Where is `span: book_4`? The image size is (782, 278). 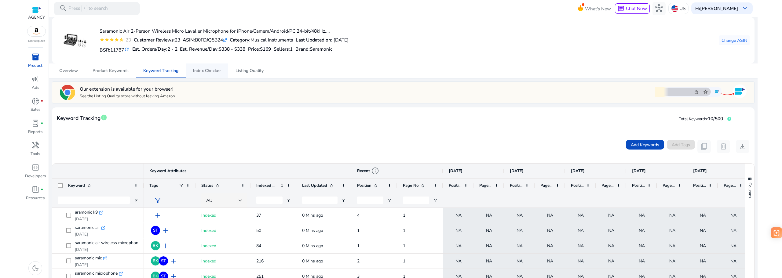
span: book_4 is located at coordinates (35, 190).